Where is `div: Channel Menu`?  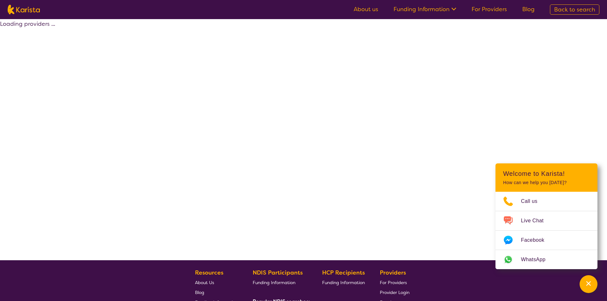
div: Channel Menu is located at coordinates (546, 216).